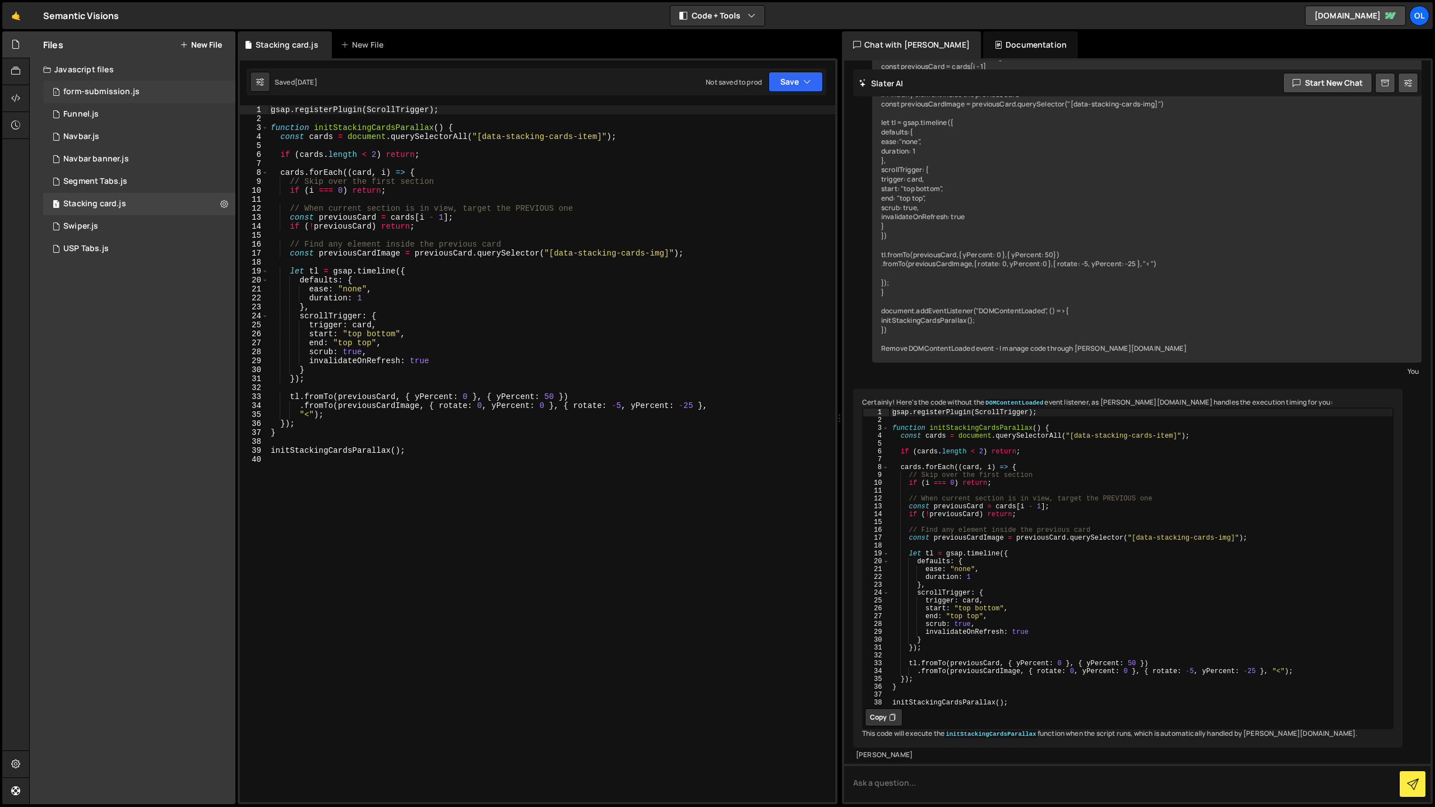  I want to click on div: New File, so click(364, 45).